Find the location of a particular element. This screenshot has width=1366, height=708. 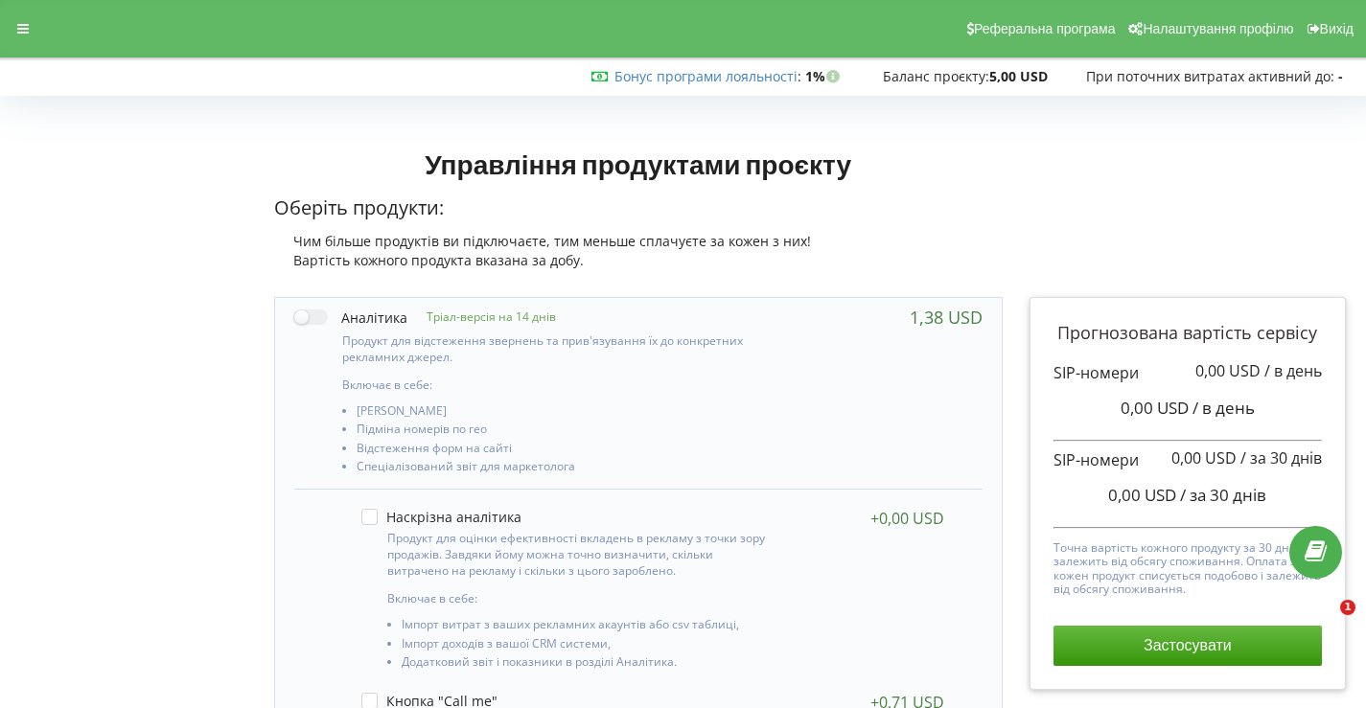

p: Оберіть продукти: is located at coordinates (638, 208).